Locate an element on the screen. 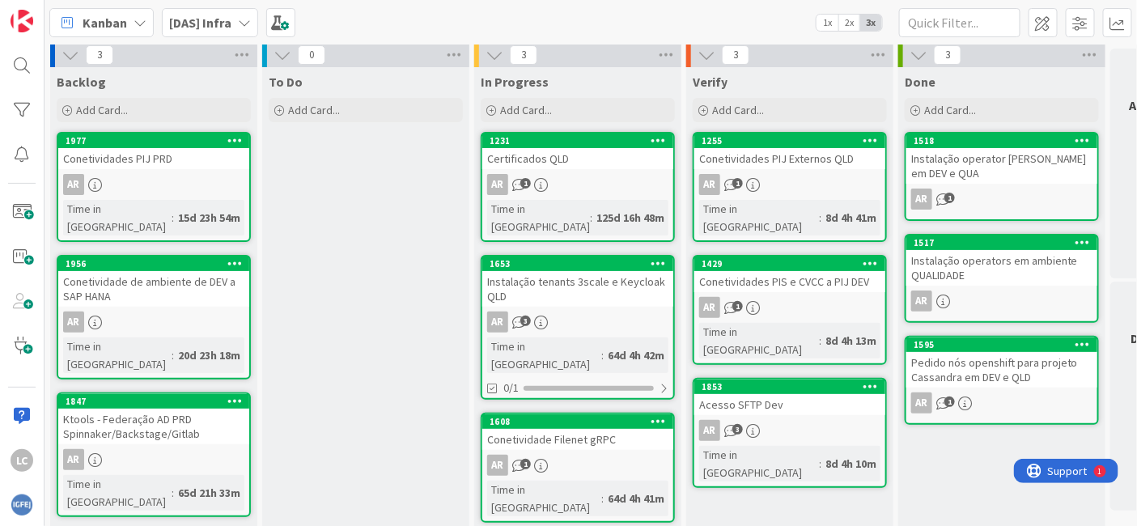  span: 0 is located at coordinates (312, 55).